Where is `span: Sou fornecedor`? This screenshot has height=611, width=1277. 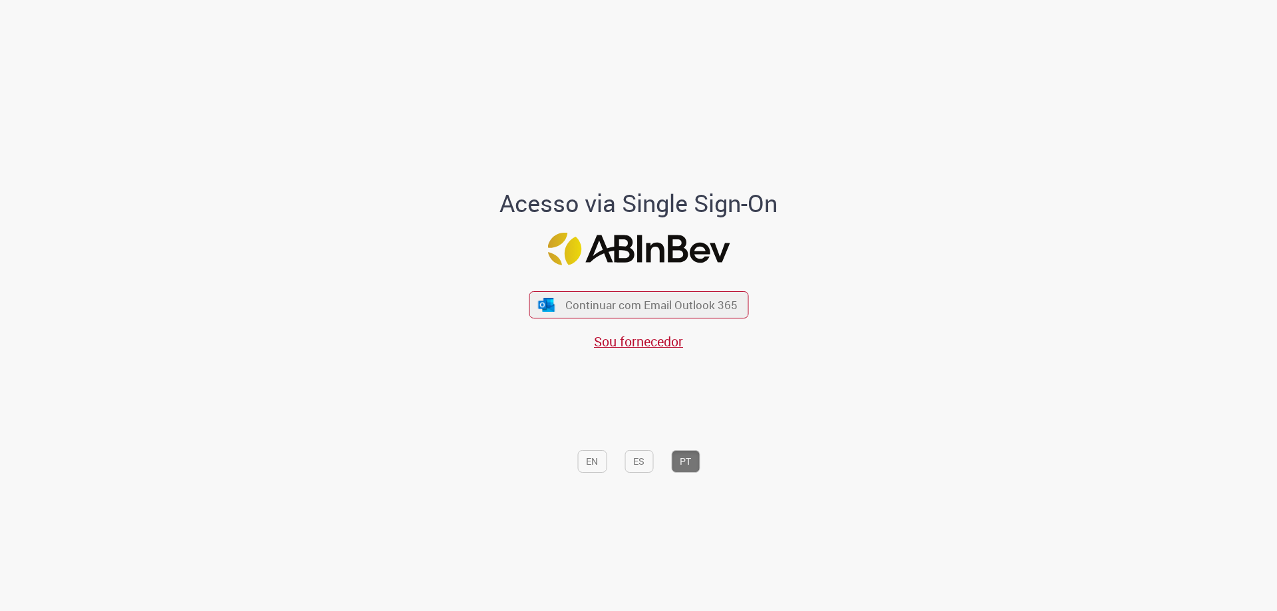
span: Sou fornecedor is located at coordinates (638, 341).